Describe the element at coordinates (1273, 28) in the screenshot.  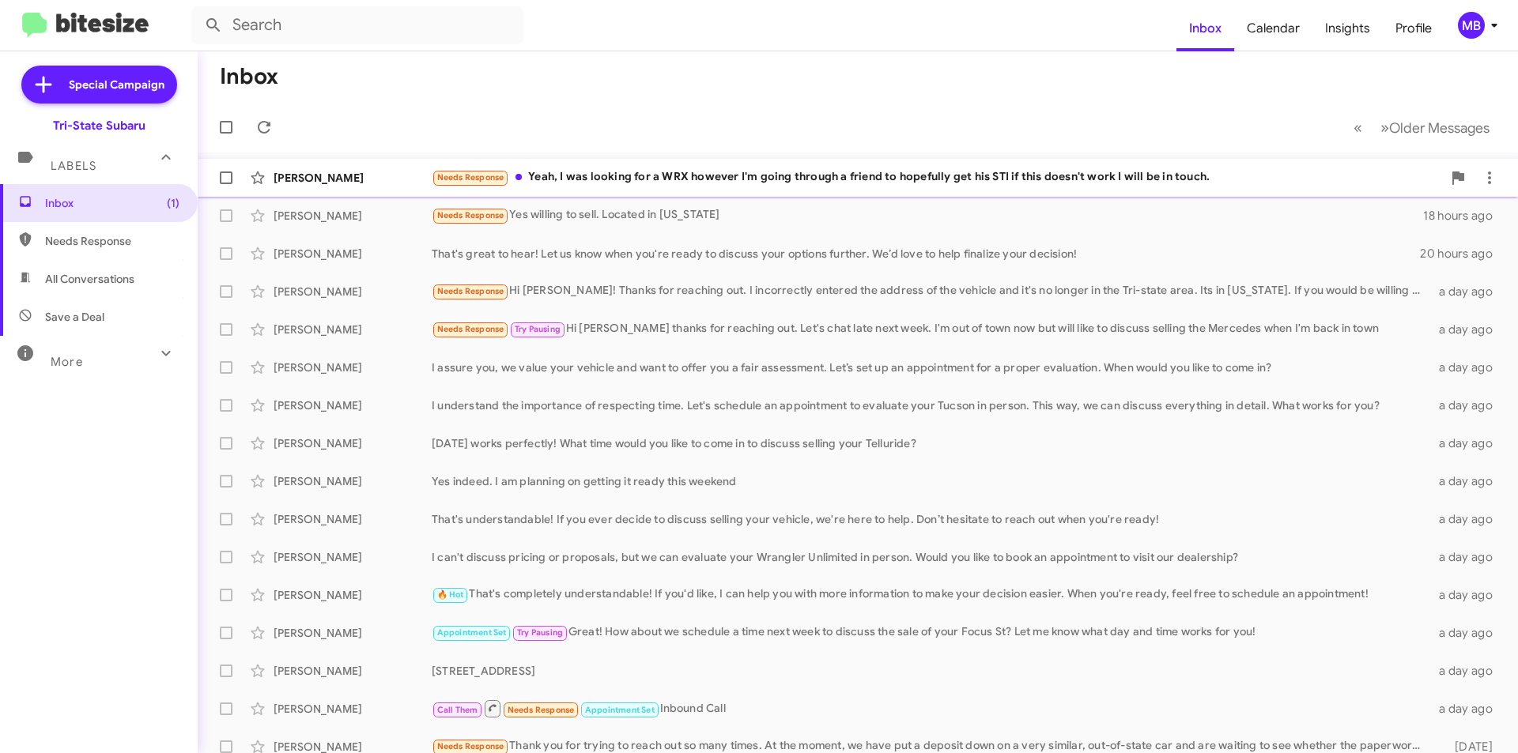
I see `span: Calendar` at that location.